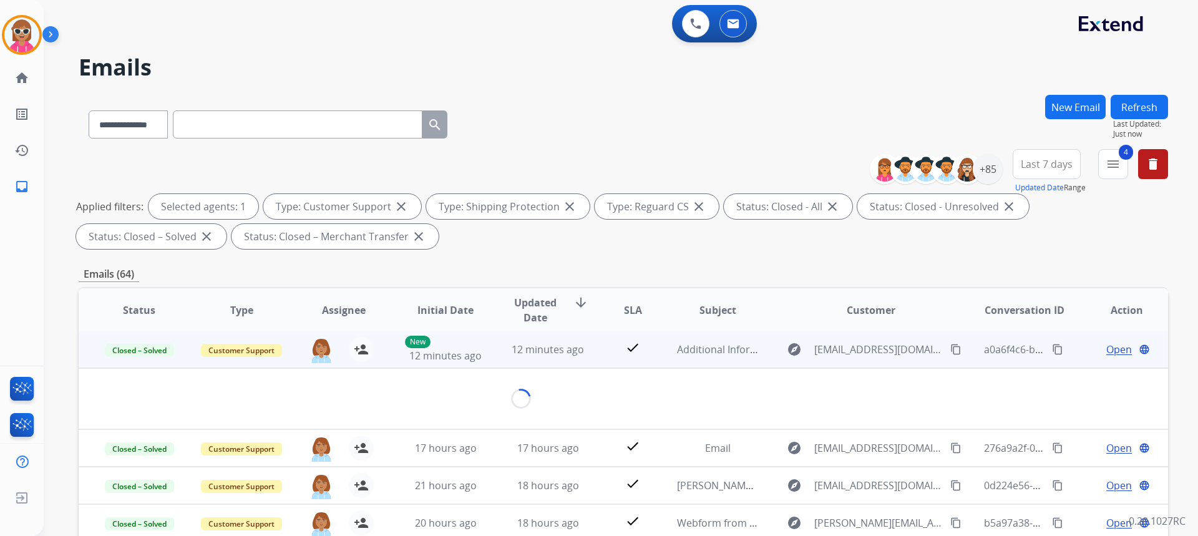  I want to click on p: Applied filters:, so click(110, 207).